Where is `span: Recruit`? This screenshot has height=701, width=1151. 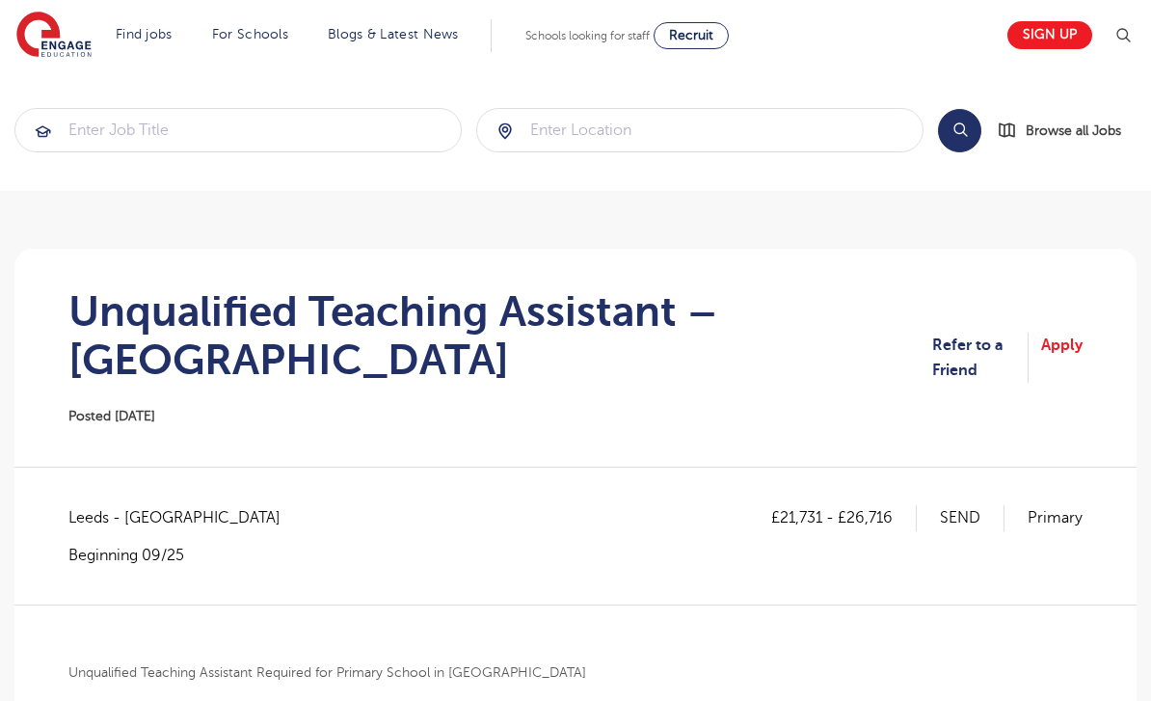
span: Recruit is located at coordinates (691, 35).